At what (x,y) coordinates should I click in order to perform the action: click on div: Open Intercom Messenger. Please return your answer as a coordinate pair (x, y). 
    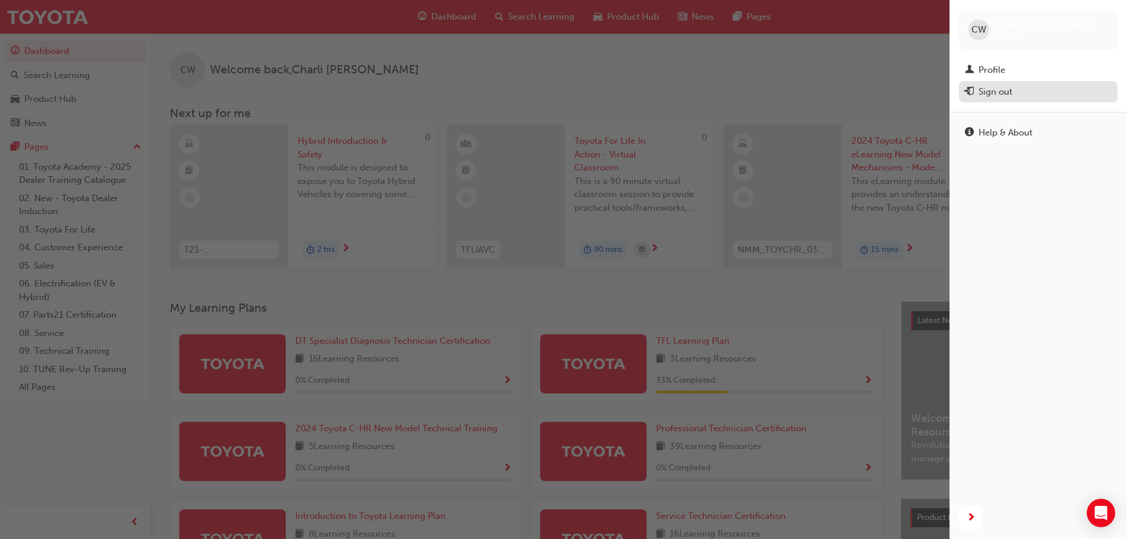
    Looking at the image, I should click on (1101, 513).